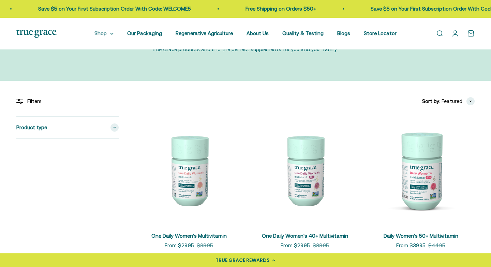 The height and width of the screenshot is (267, 491). Describe the element at coordinates (144, 33) in the screenshot. I see `a: Our Packaging` at that location.